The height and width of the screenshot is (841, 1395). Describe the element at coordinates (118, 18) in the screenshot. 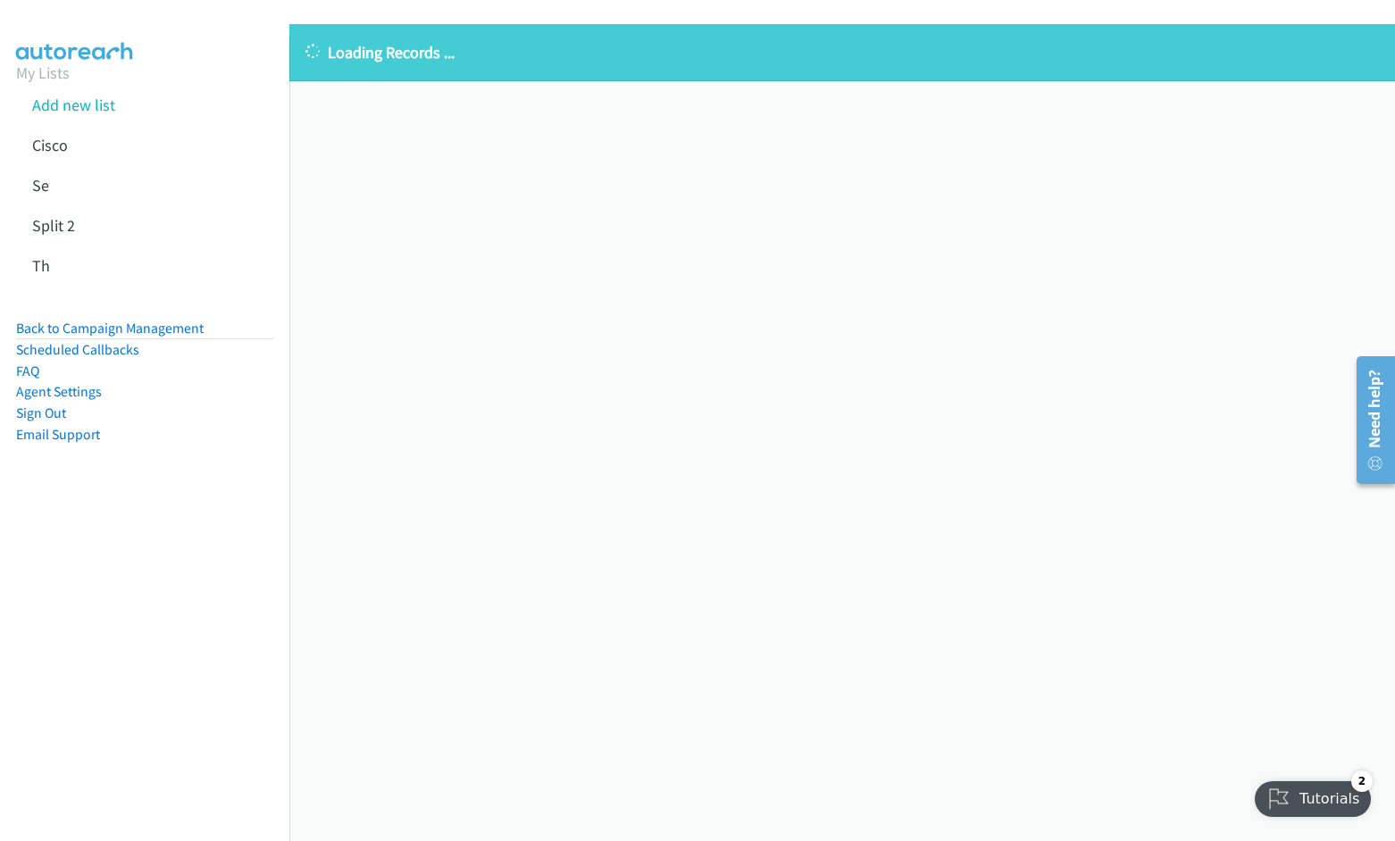

I see `upt-list-badge: 2` at that location.